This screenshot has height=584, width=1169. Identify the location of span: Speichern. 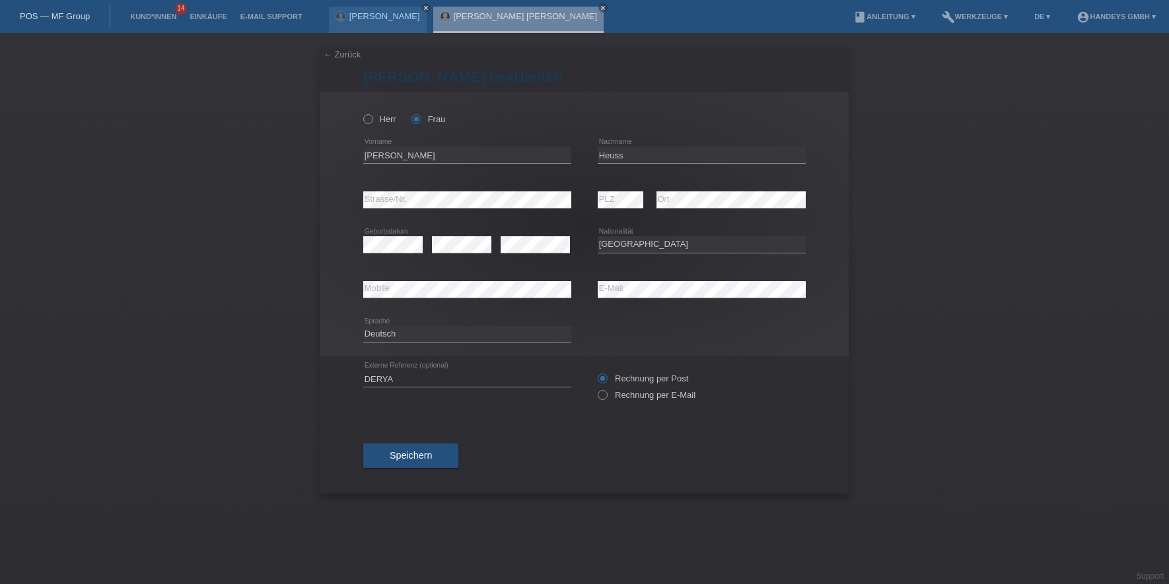
(411, 456).